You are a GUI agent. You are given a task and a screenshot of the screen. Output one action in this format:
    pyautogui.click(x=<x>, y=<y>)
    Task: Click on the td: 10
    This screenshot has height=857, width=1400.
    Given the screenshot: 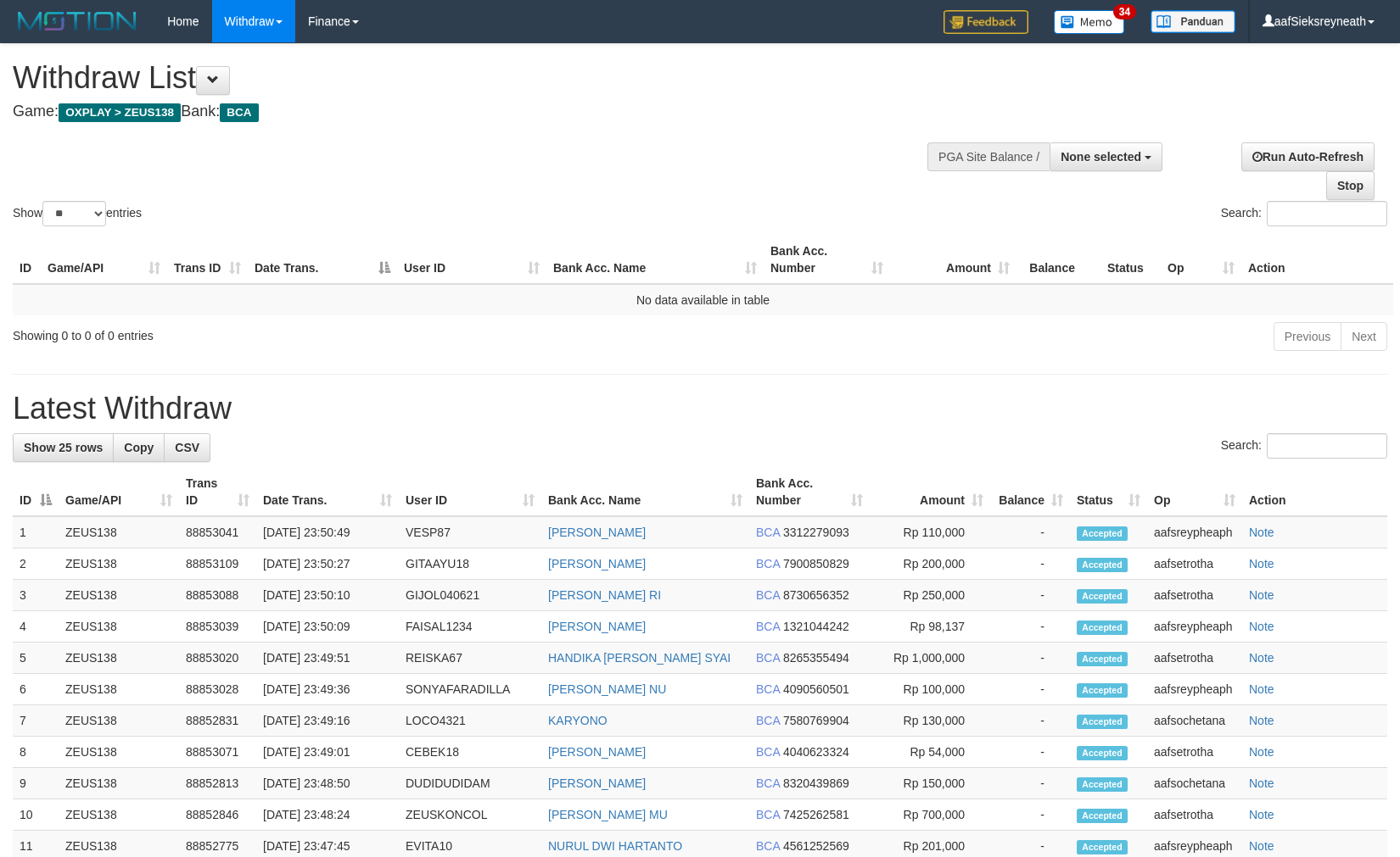 What is the action you would take?
    pyautogui.click(x=36, y=815)
    